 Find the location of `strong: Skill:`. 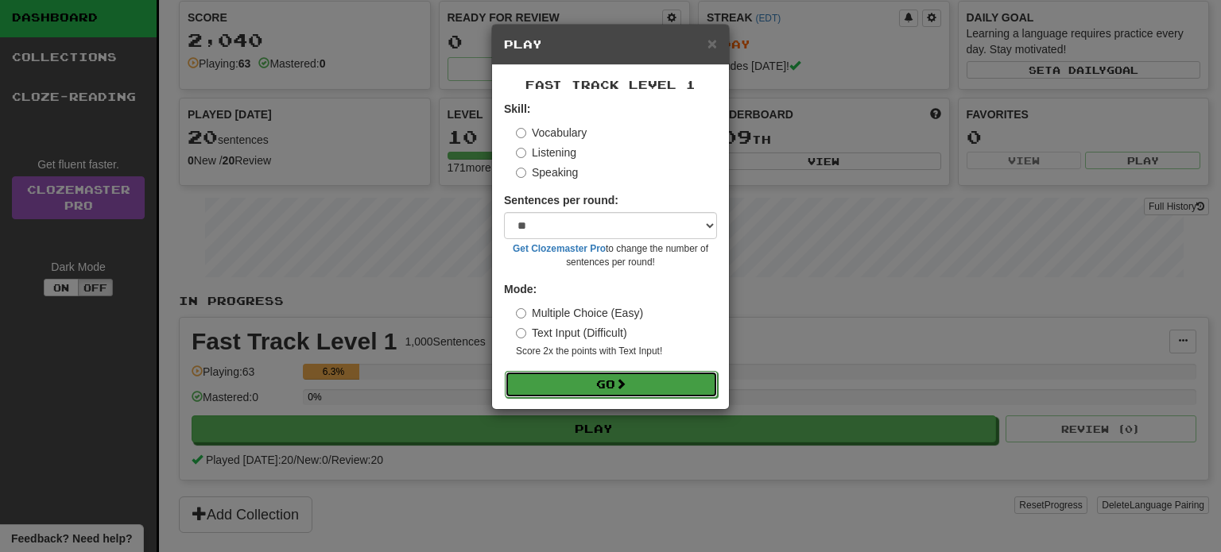

strong: Skill: is located at coordinates (517, 109).